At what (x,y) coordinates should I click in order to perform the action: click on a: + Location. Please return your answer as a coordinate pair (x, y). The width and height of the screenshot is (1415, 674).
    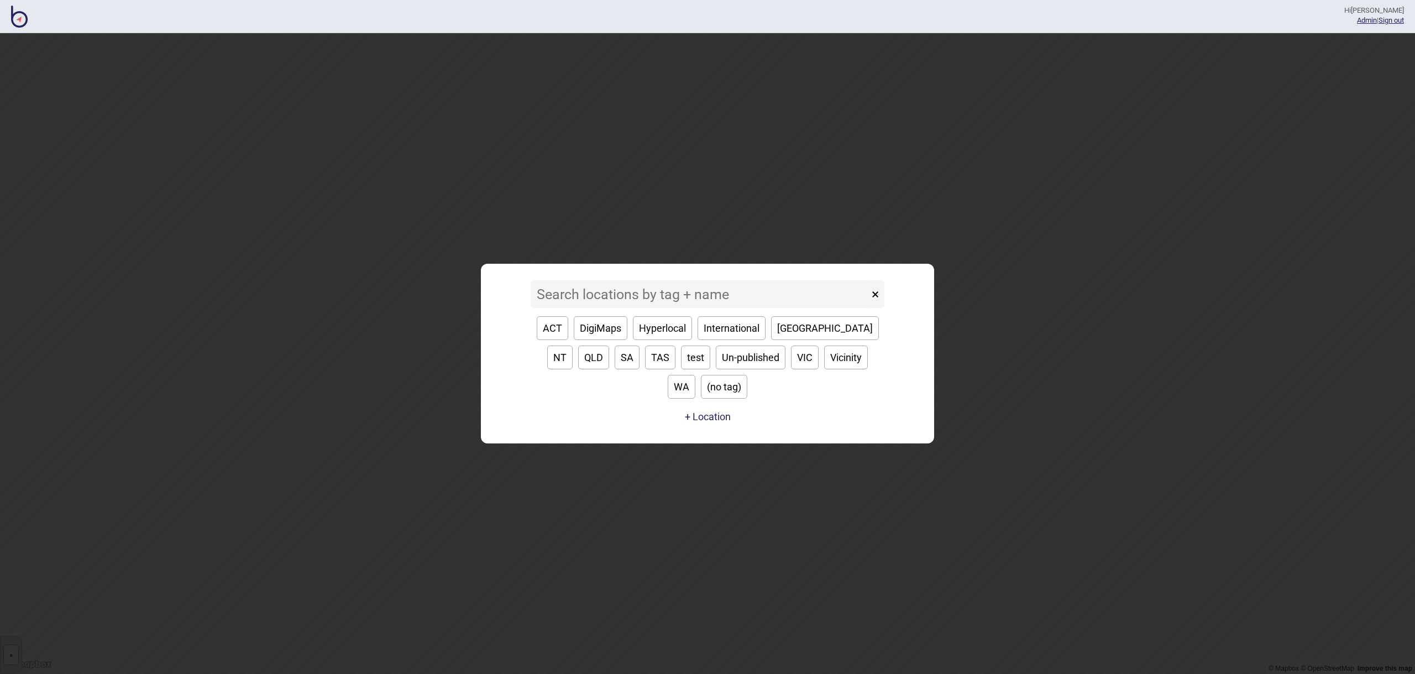
    Looking at the image, I should click on (707, 417).